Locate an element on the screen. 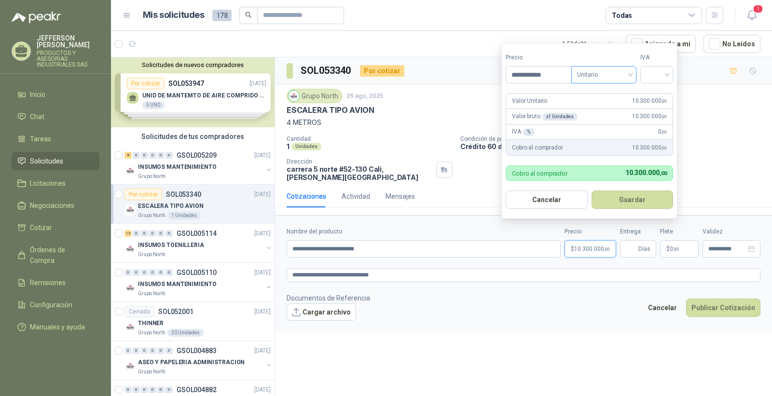 The height and width of the screenshot is (396, 772). label: Flete is located at coordinates (680, 232).